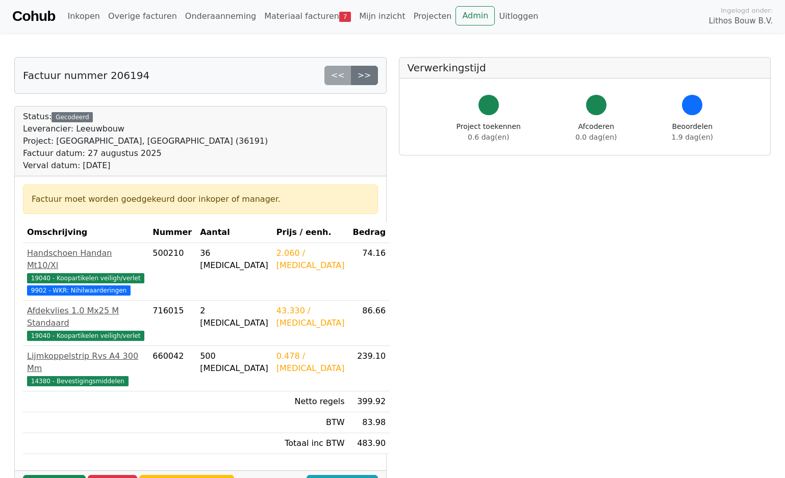  Describe the element at coordinates (172, 323) in the screenshot. I see `td: 716015` at that location.